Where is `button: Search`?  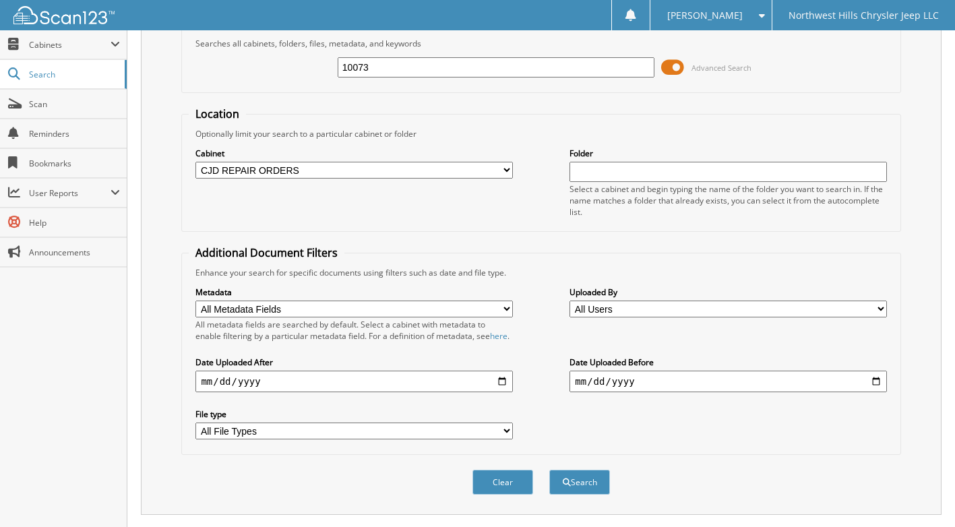 button: Search is located at coordinates (580, 482).